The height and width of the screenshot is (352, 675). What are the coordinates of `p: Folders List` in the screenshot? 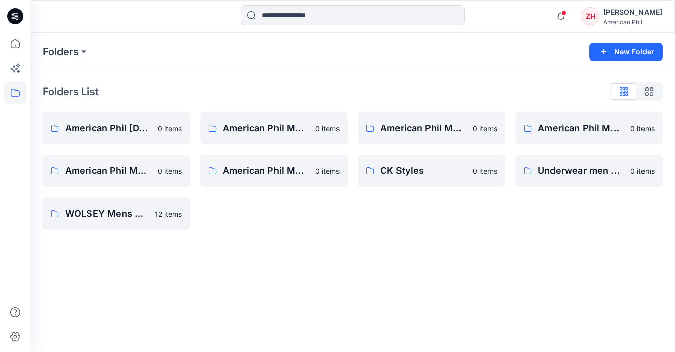 It's located at (71, 91).